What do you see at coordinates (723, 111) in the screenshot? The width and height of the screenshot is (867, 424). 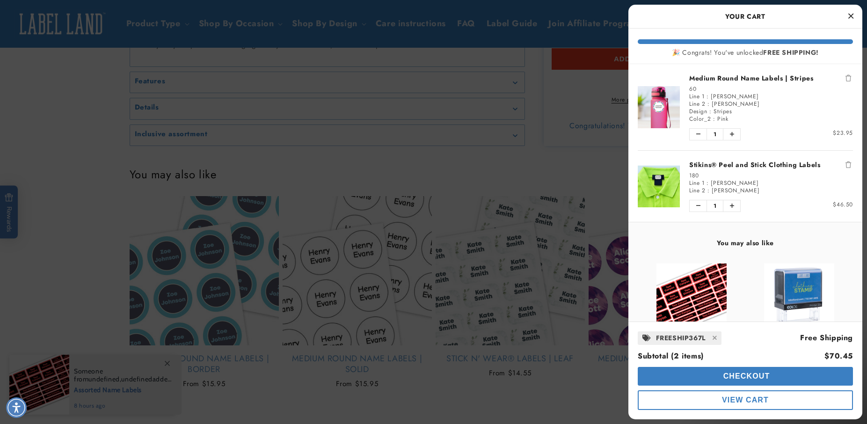 I see `span: Stripes` at bounding box center [723, 111].